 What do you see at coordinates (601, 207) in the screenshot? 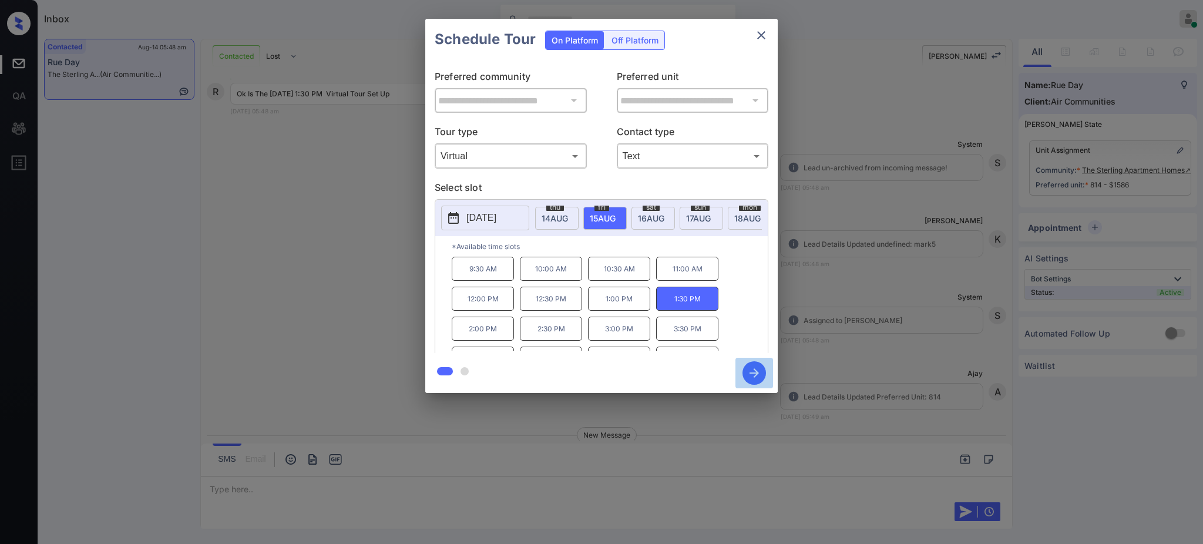
I see `span: fri` at bounding box center [601, 207].